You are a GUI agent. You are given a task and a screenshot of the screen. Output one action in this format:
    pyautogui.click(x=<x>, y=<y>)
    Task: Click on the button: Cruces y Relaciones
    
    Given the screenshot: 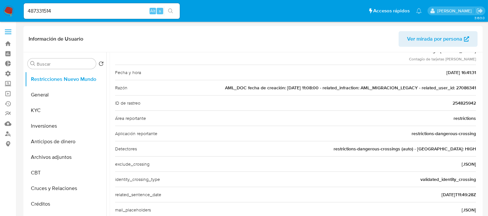 What is the action you would take?
    pyautogui.click(x=66, y=189)
    